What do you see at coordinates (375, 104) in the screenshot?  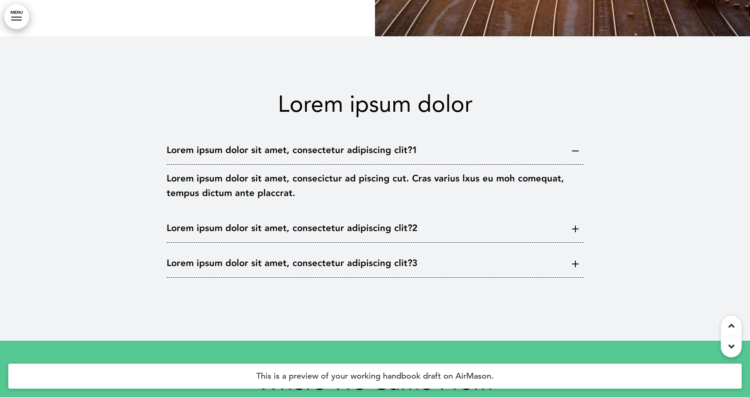 I see `h1: Lorem ipsum dolor` at bounding box center [375, 104].